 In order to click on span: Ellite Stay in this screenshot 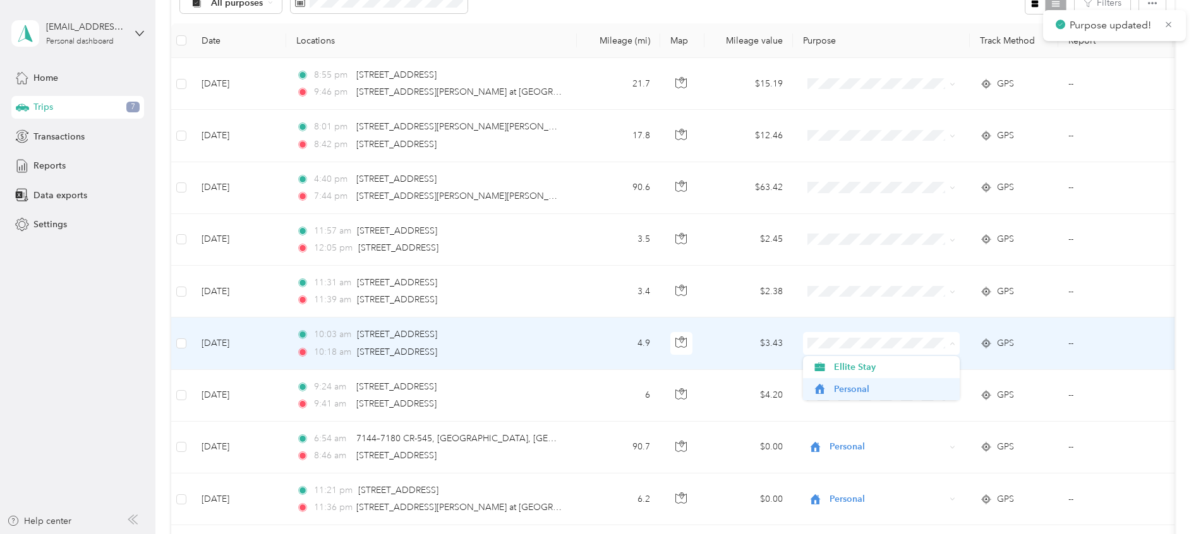, I will do `click(892, 367)`.